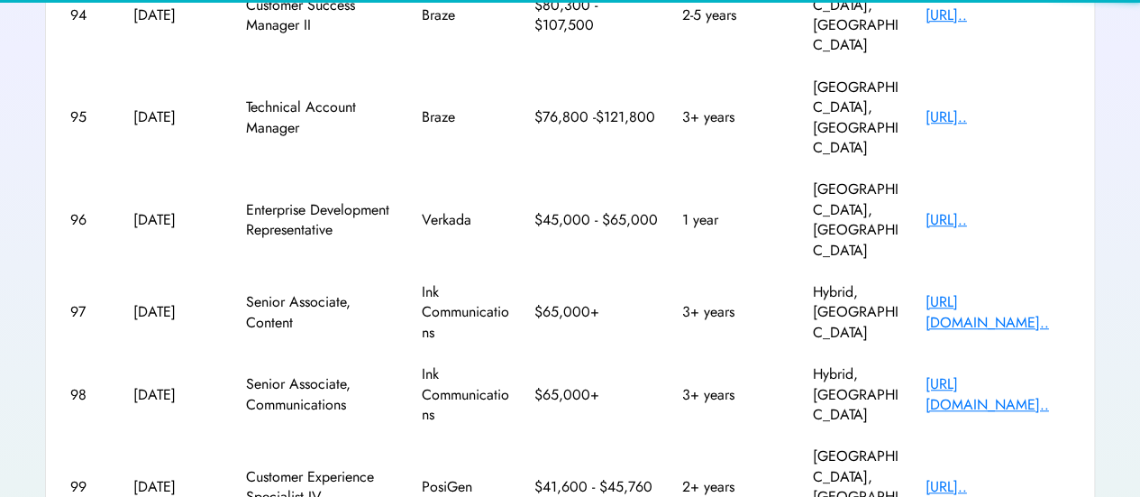  What do you see at coordinates (737, 220) in the screenshot?
I see `div: 1 year` at bounding box center [737, 220].